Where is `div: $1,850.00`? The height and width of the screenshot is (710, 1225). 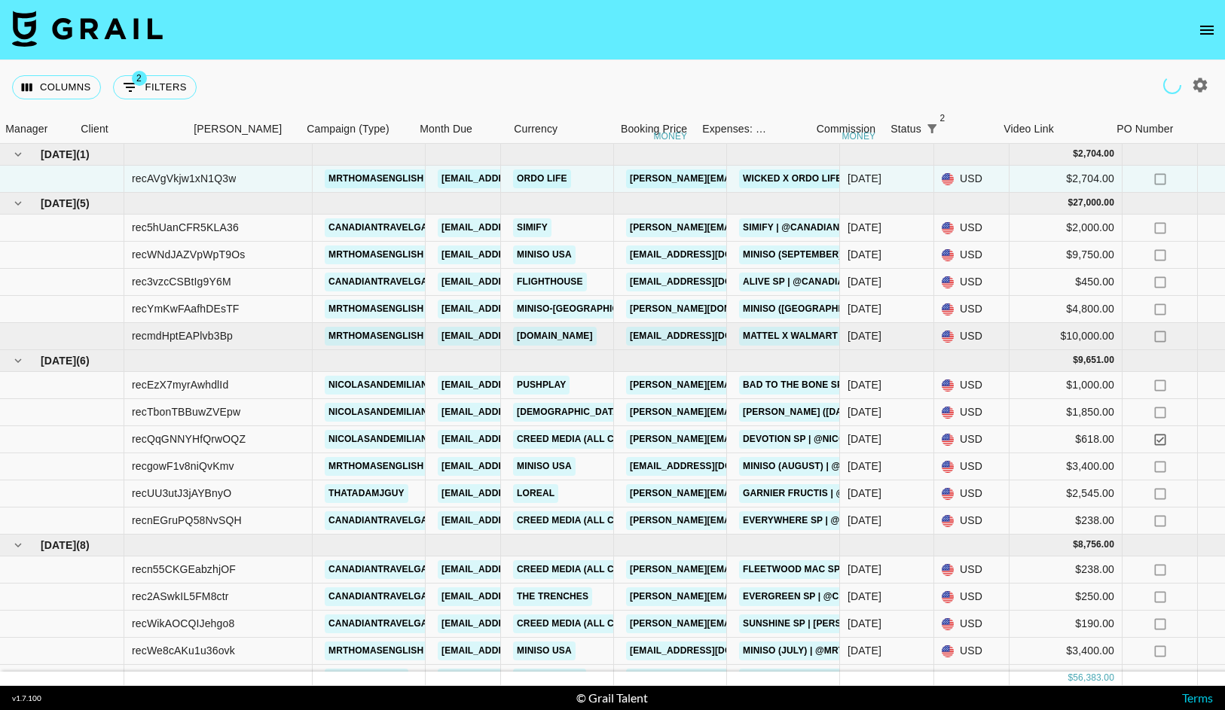 div: $1,850.00 is located at coordinates (1066, 413).